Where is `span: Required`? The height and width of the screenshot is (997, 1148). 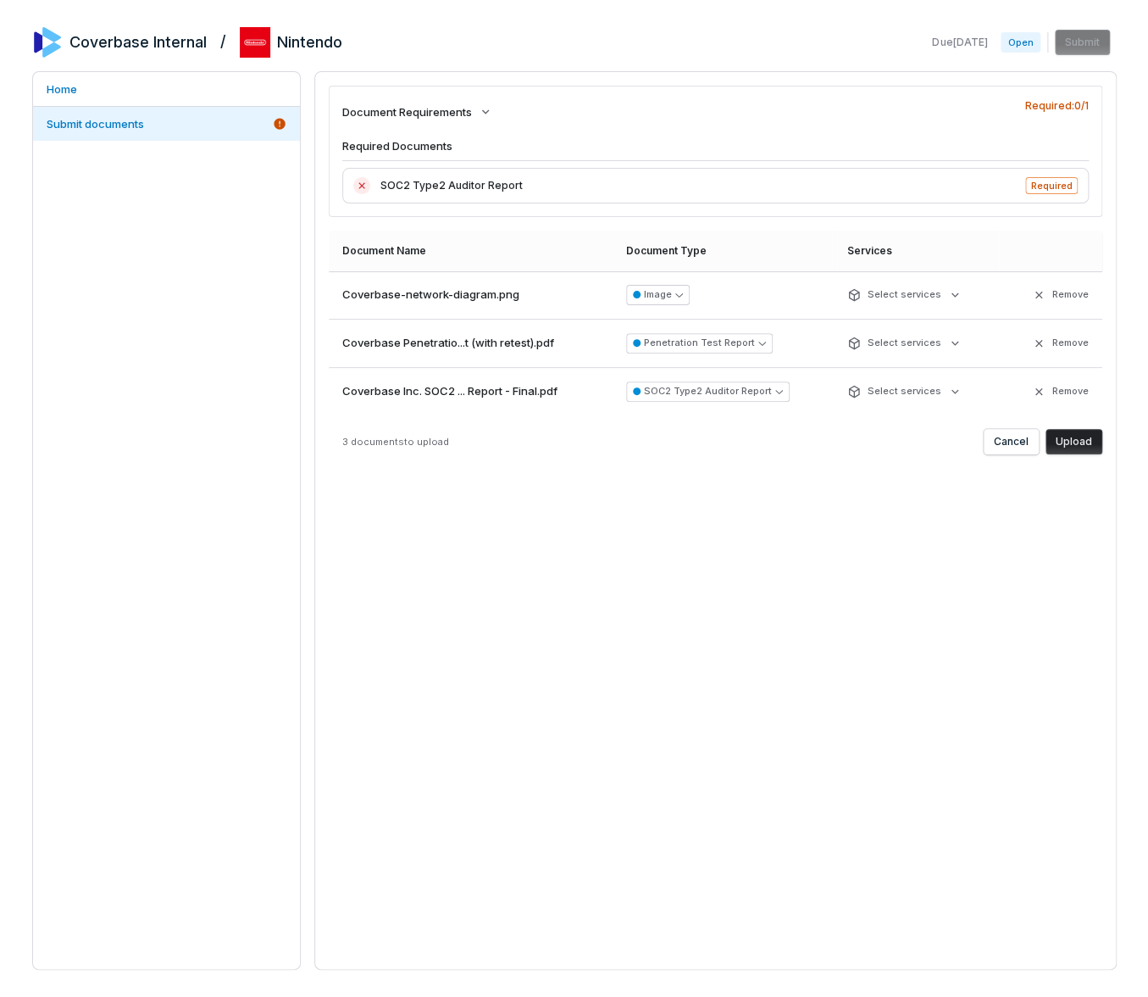
span: Required is located at coordinates (1051, 186).